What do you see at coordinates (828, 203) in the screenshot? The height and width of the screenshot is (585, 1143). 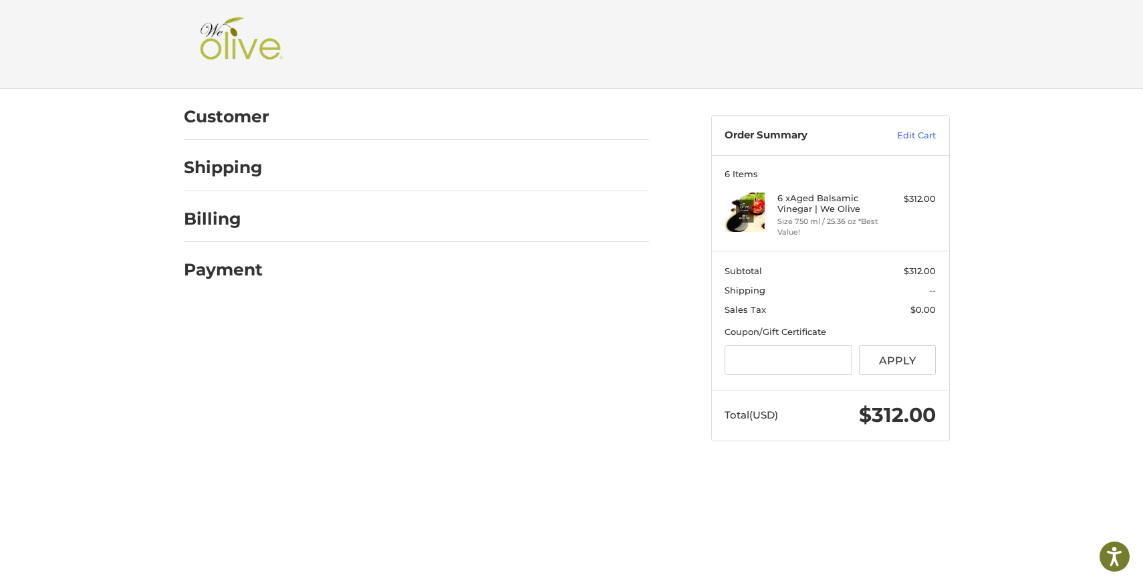 I see `h4: 6 x Aged Balsamic Vinegar | We Olive` at bounding box center [828, 203].